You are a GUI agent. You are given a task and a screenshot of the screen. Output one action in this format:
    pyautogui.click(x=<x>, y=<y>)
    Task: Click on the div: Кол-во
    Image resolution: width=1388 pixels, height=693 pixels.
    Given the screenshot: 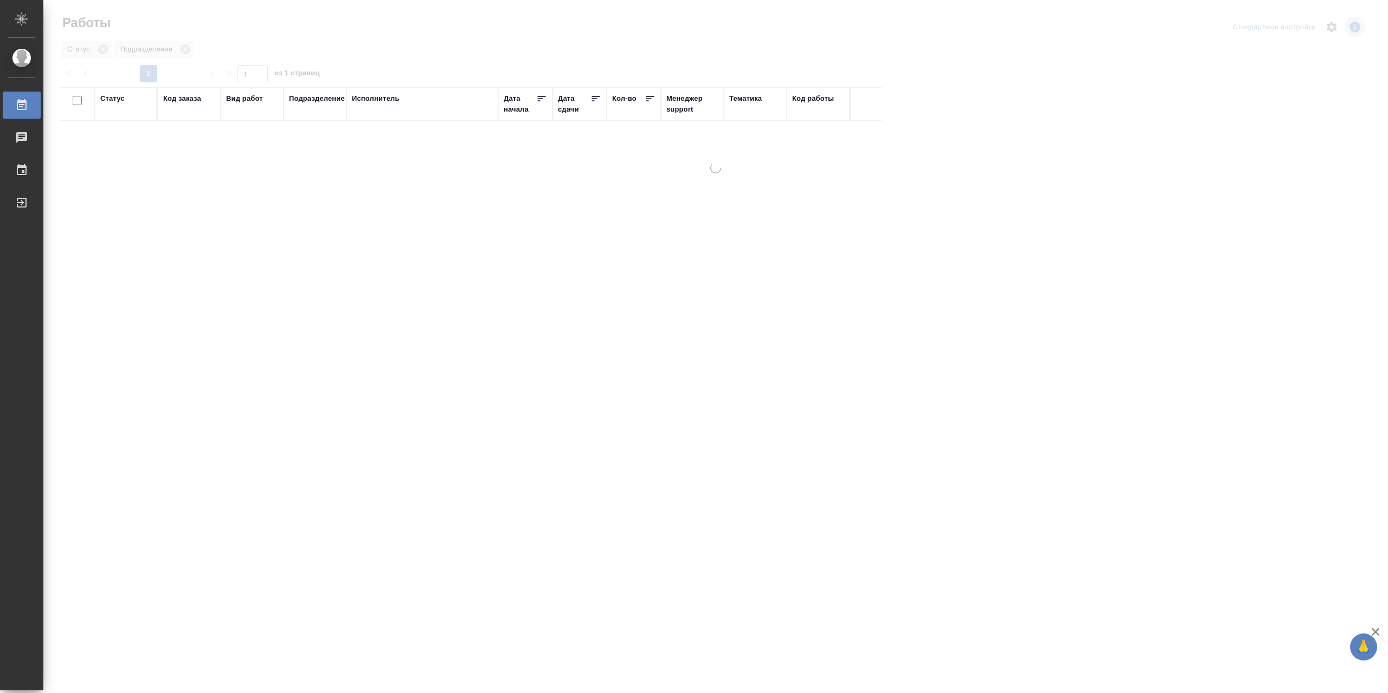 What is the action you would take?
    pyautogui.click(x=624, y=99)
    